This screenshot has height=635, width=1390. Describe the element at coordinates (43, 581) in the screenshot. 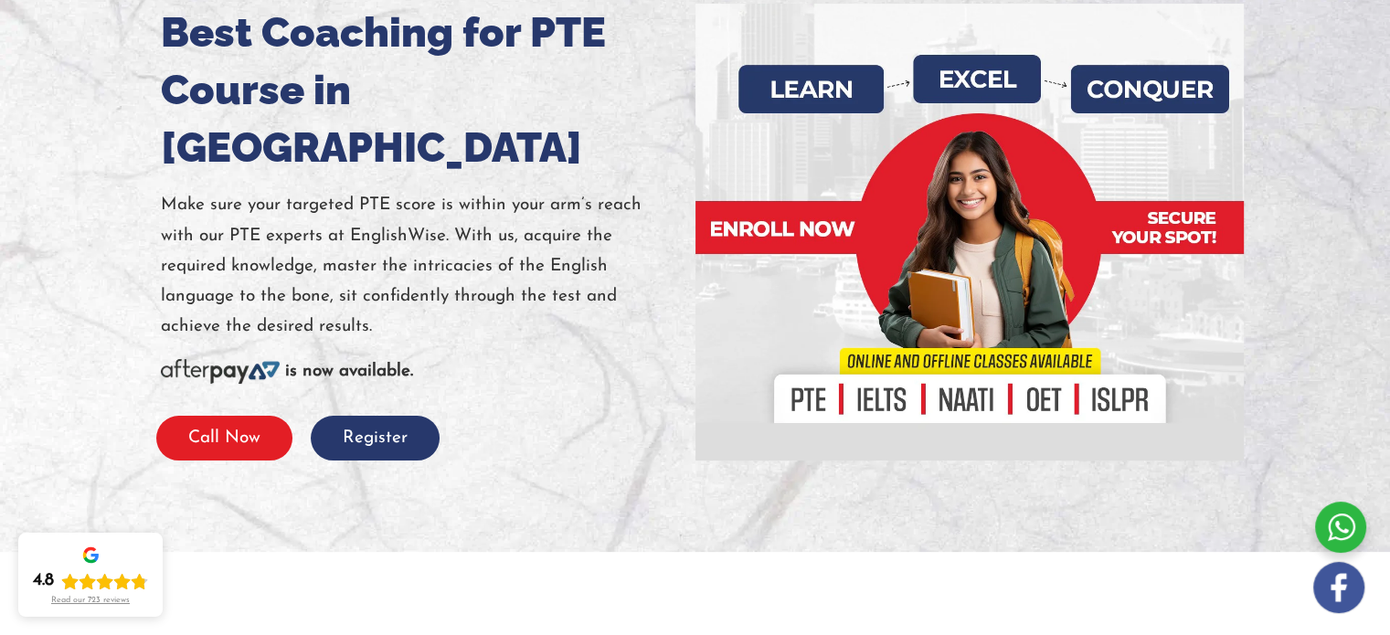

I see `div: 4.8` at that location.